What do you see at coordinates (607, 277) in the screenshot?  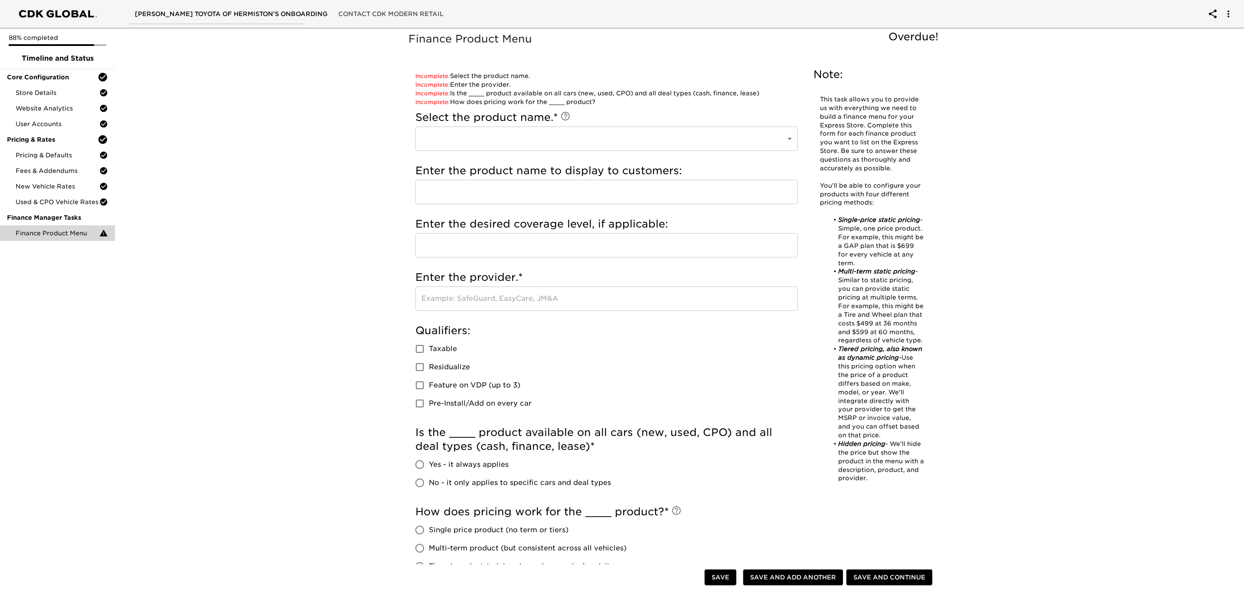 I see `h5: Enter the provider.` at bounding box center [607, 277].